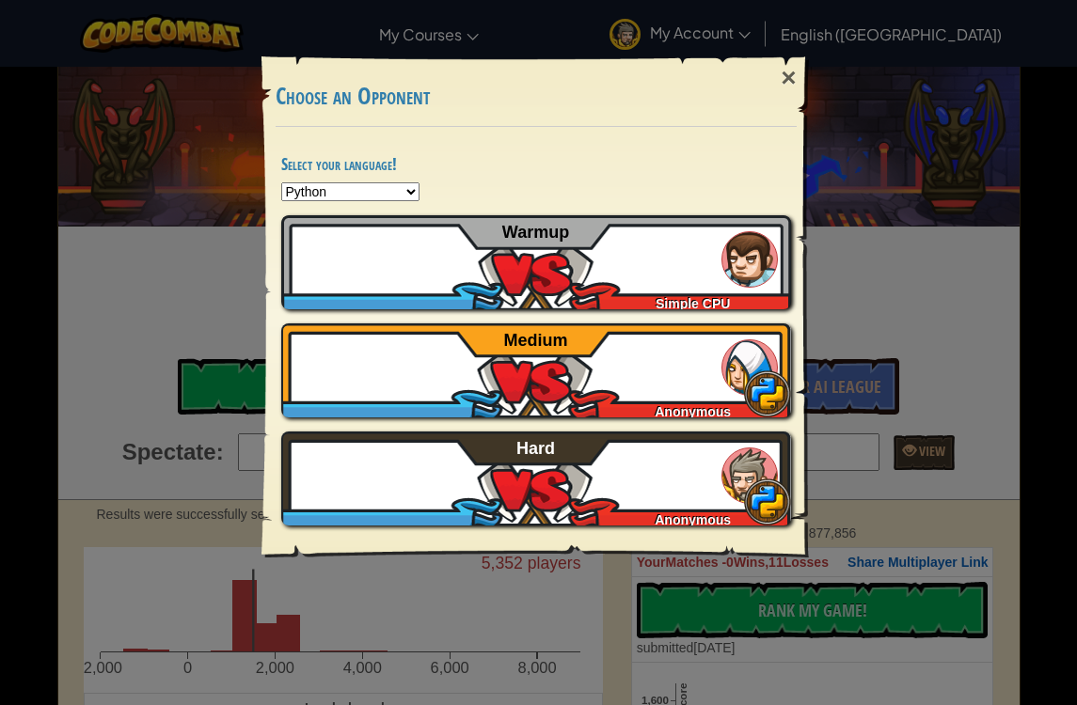 This screenshot has width=1077, height=705. What do you see at coordinates (536, 164) in the screenshot?
I see `h4: Select your language!` at bounding box center [536, 164].